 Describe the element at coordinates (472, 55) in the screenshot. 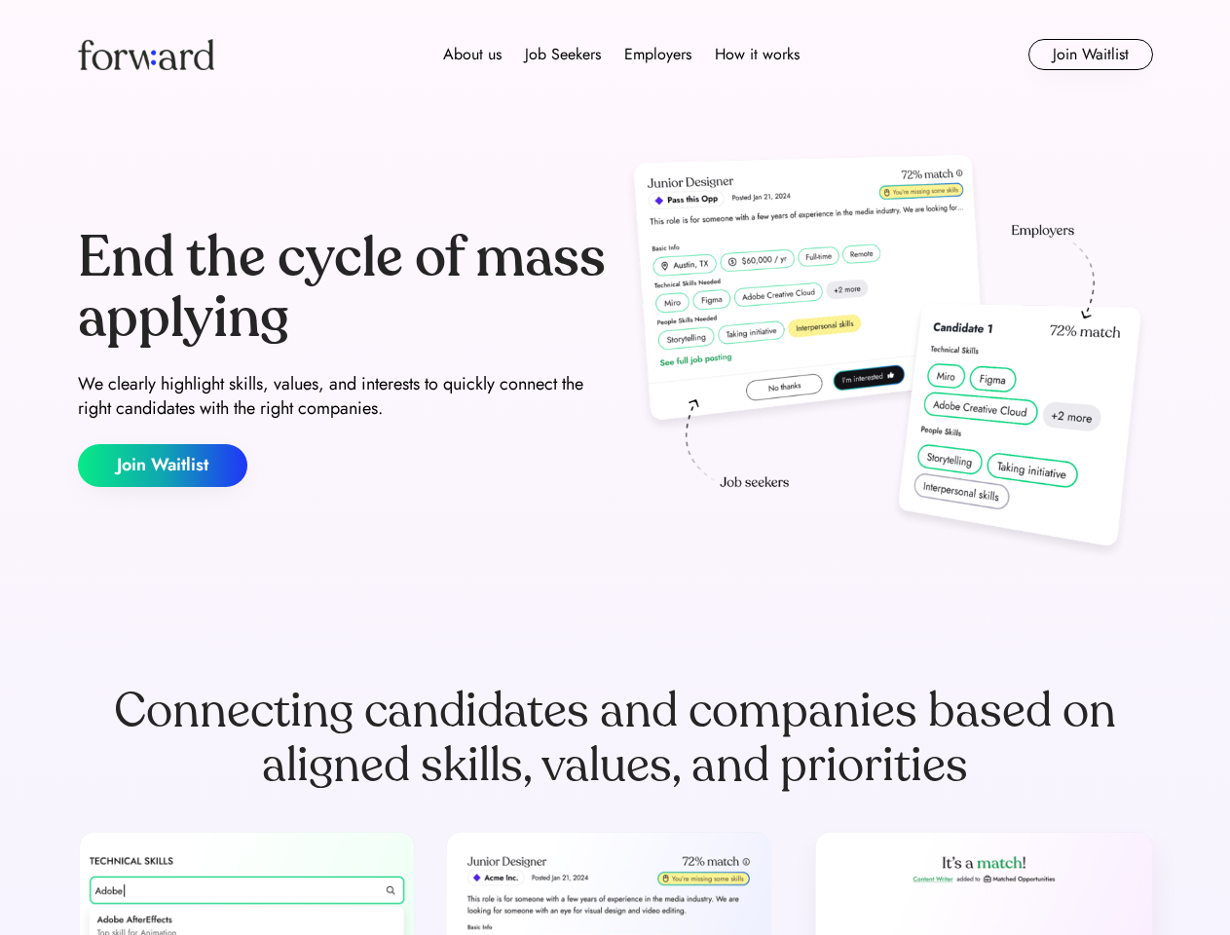

I see `div: About us` at that location.